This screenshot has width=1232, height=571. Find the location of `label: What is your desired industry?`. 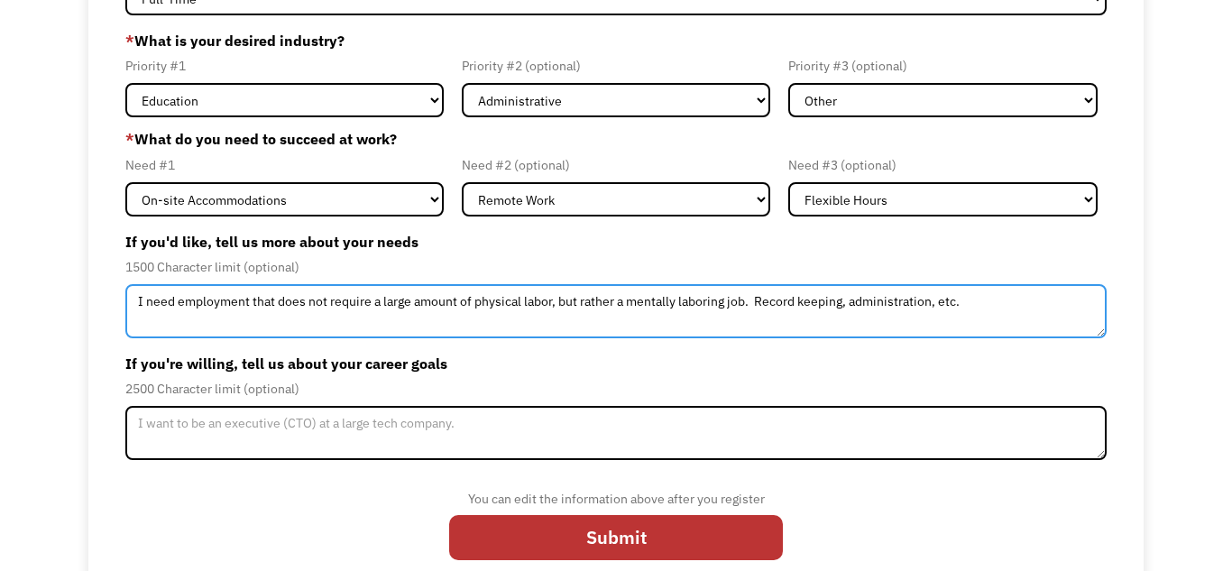

label: What is your desired industry? is located at coordinates (616, 41).